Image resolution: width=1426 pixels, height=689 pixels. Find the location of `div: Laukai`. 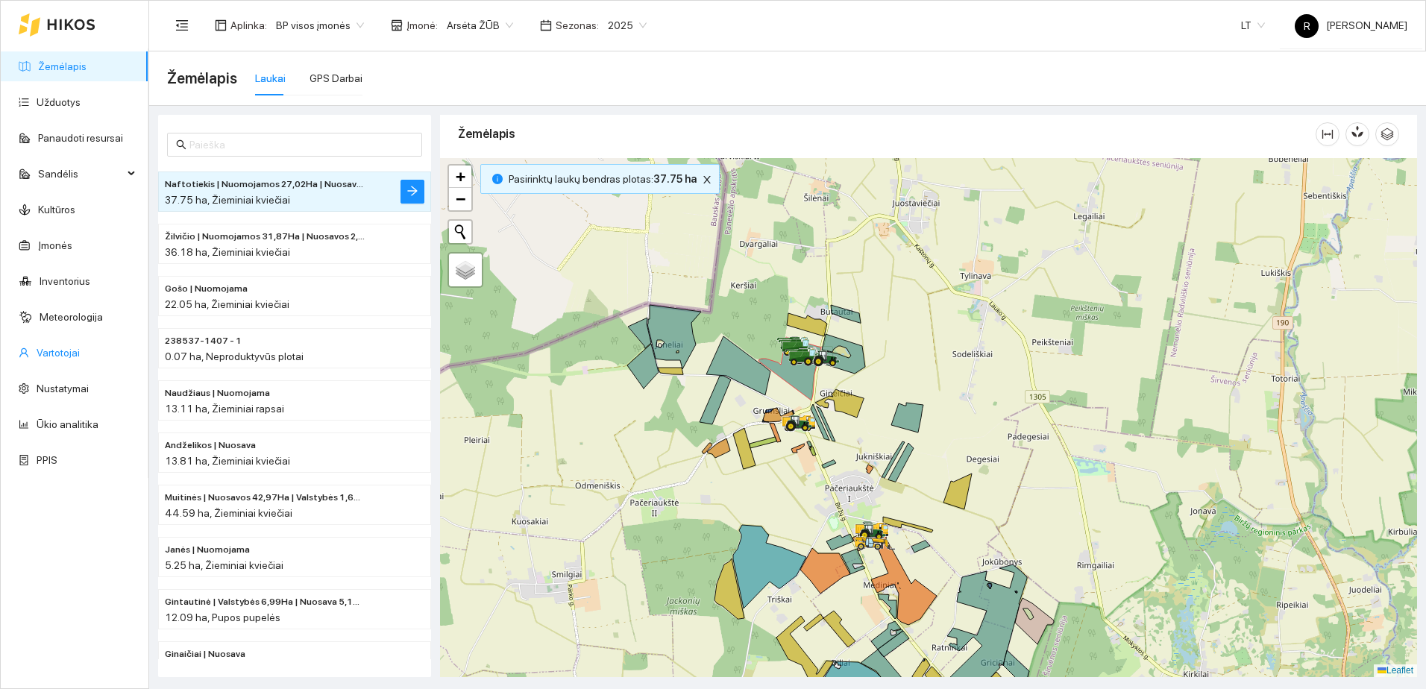

div: Laukai is located at coordinates (270, 78).